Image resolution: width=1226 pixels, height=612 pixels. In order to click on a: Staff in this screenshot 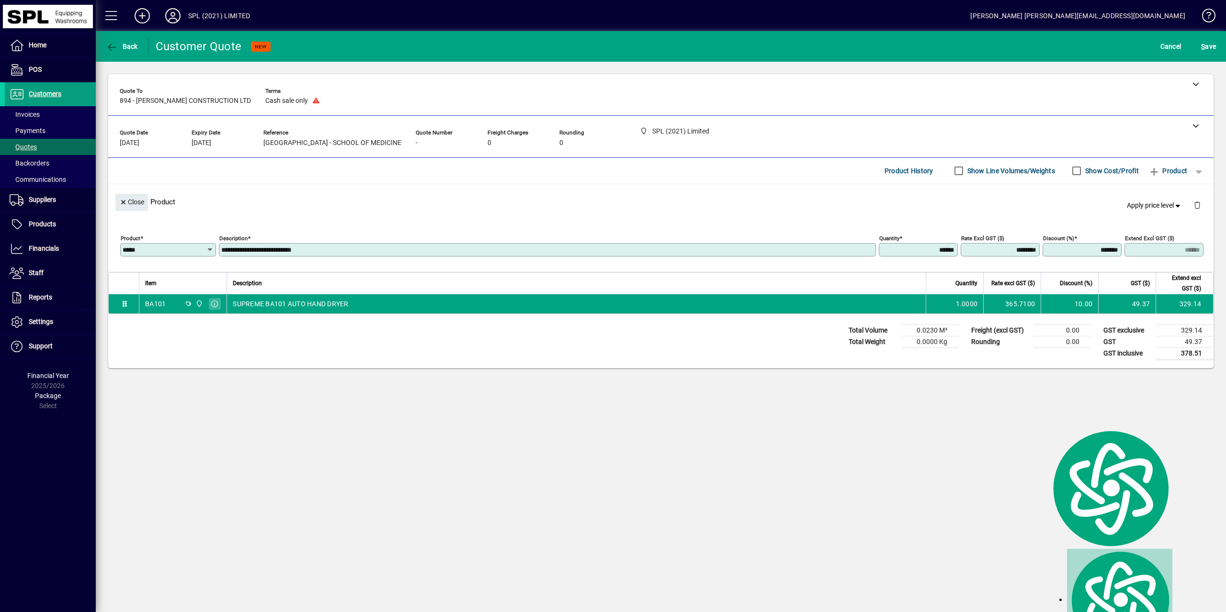, I will do `click(50, 273)`.